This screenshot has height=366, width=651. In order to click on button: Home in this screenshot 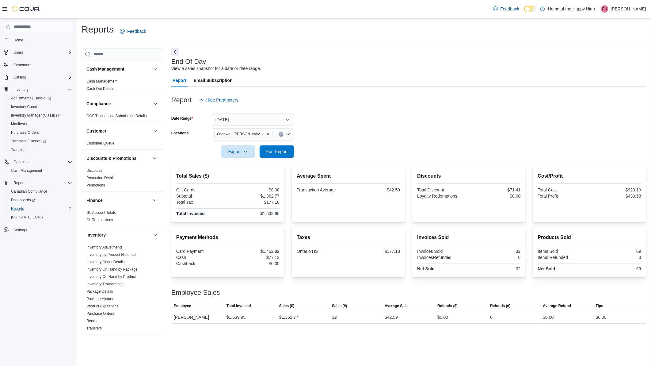, I will do `click(38, 40)`.